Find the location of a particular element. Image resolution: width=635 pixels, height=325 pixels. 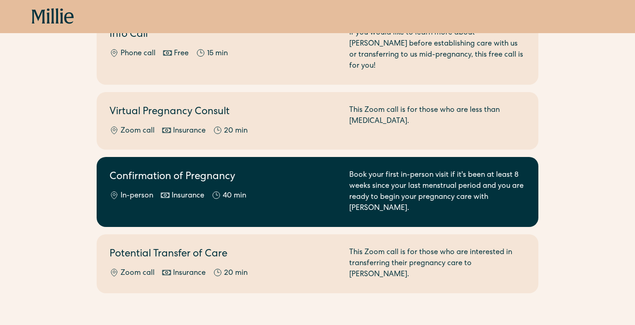

div: 15 min is located at coordinates (217, 54).